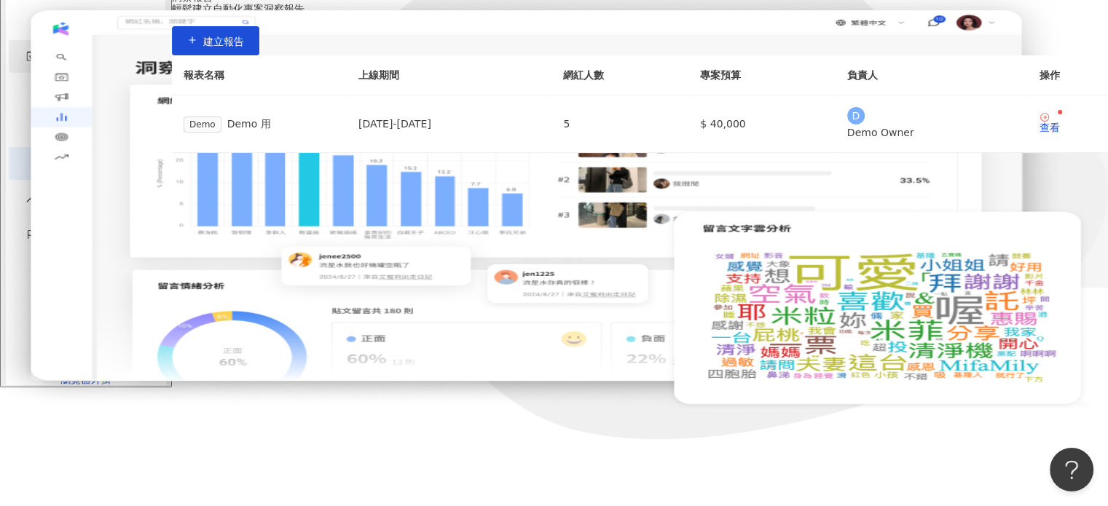 The width and height of the screenshot is (1108, 506). Describe the element at coordinates (932, 133) in the screenshot. I see `div: Demo Owner` at that location.